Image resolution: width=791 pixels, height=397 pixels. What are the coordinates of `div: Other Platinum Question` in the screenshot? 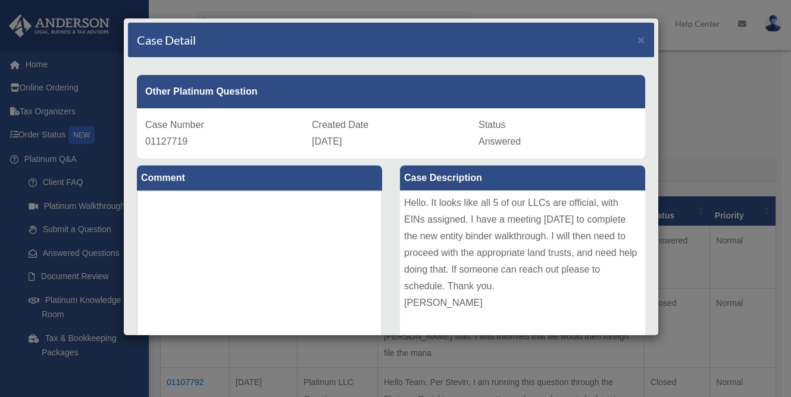 It's located at (391, 92).